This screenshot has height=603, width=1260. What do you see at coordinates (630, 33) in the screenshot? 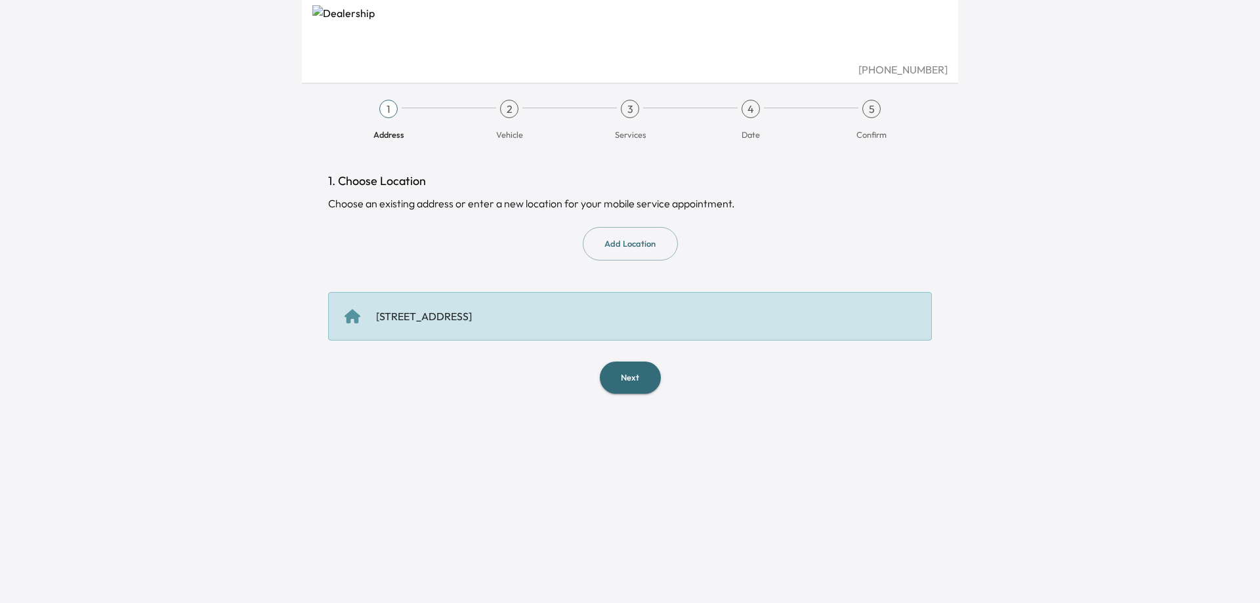
I see `img: Dealership` at bounding box center [630, 33].